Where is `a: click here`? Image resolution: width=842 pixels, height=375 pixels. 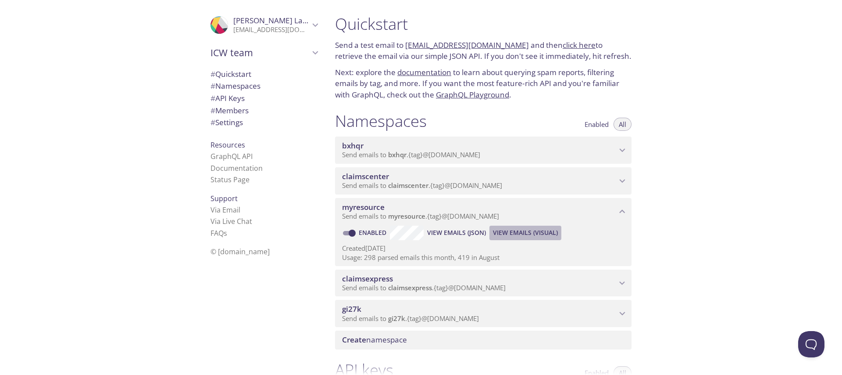
a: click here is located at coordinates (579, 45).